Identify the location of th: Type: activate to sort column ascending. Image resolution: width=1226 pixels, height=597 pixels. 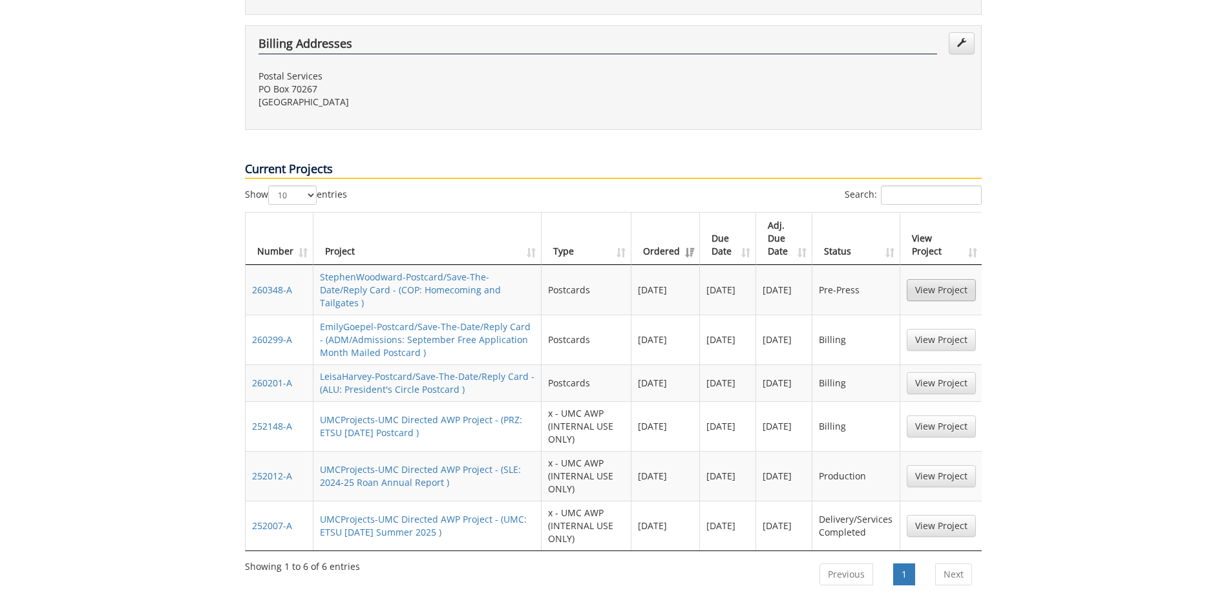
(586, 239).